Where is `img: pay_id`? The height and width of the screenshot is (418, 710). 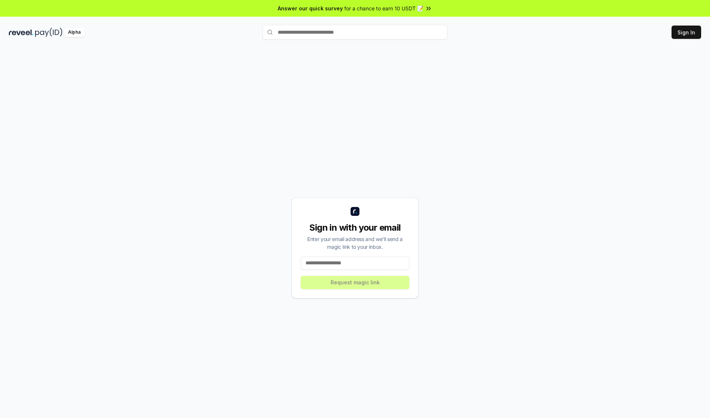 img: pay_id is located at coordinates (49, 32).